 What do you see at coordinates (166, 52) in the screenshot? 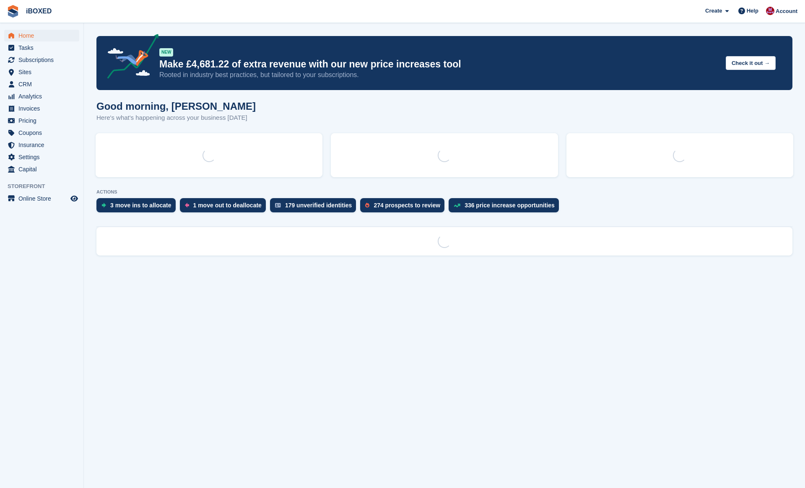
I see `div: NEW` at bounding box center [166, 52].